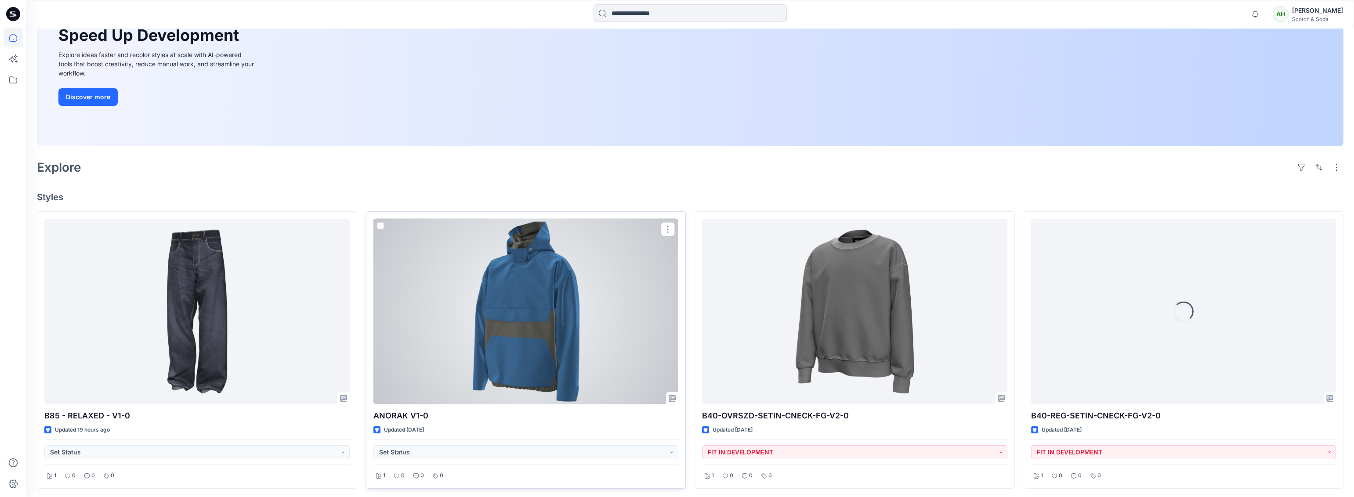  I want to click on a: B85 - RELAXED - V1-0, so click(197, 311).